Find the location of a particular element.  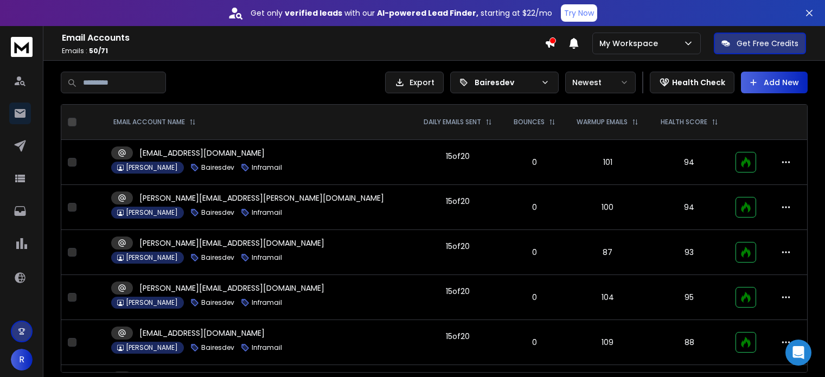

h1: Email Accounts is located at coordinates (303, 38).